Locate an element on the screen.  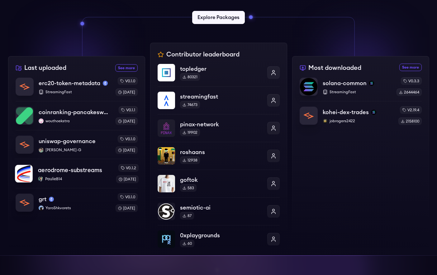
img: Aaditya-G is located at coordinates (41, 150).